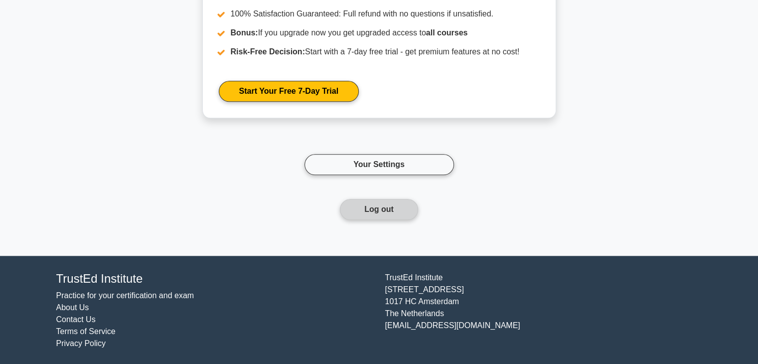 Image resolution: width=758 pixels, height=364 pixels. Describe the element at coordinates (379, 209) in the screenshot. I see `button: Log out` at that location.